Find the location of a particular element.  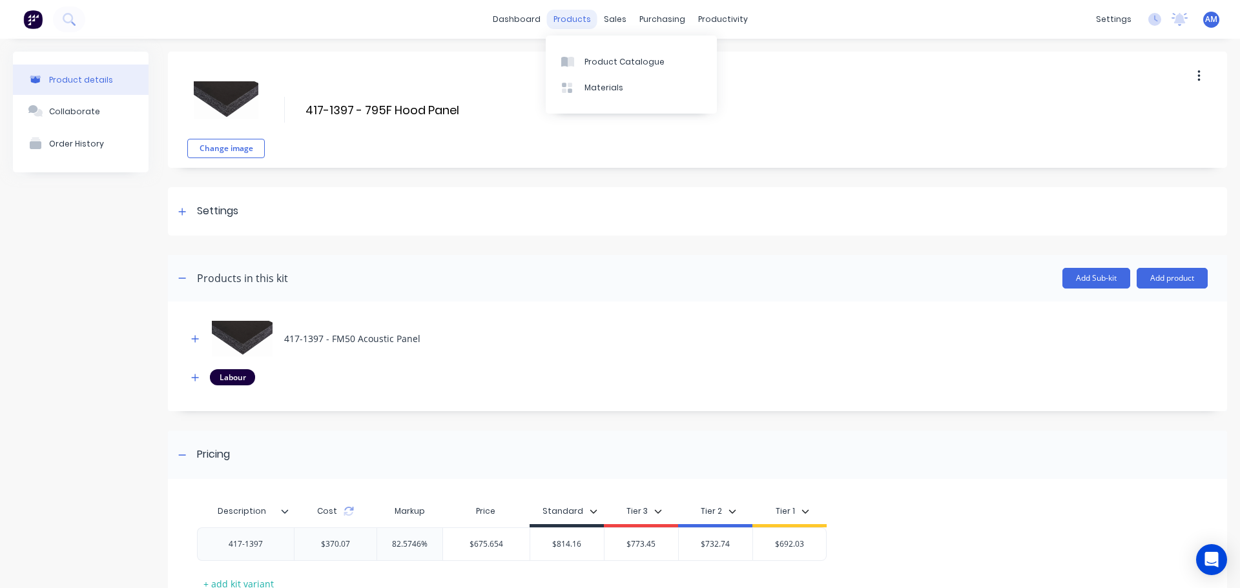

a: dashboard is located at coordinates (517, 19).